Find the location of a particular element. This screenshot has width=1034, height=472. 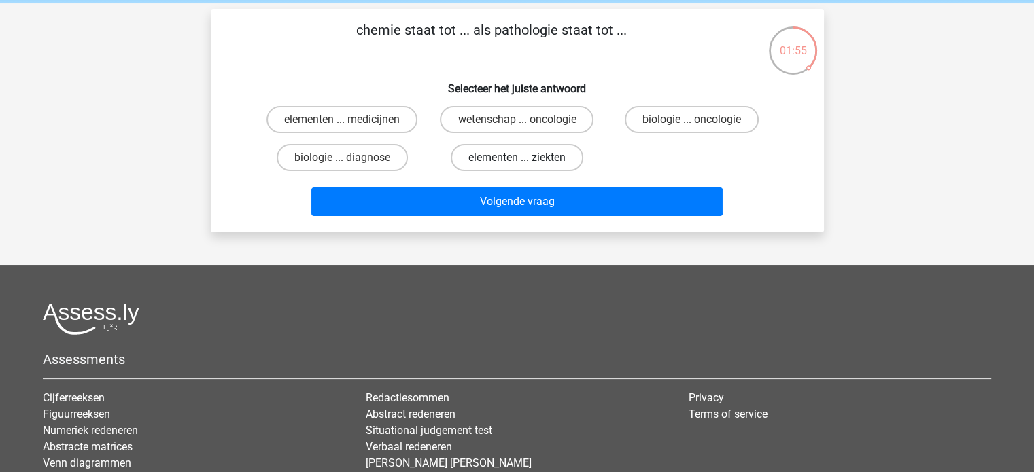

label: elementen ... medicijnen is located at coordinates (342, 120).